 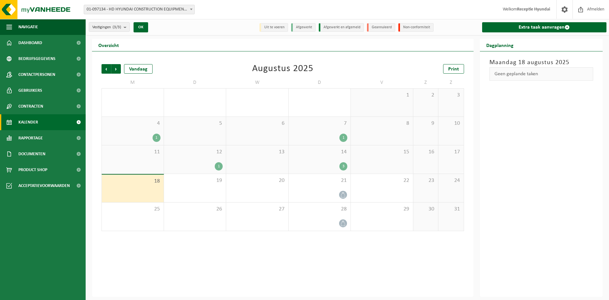 I want to click on div: Augustus 2025, so click(x=282, y=69).